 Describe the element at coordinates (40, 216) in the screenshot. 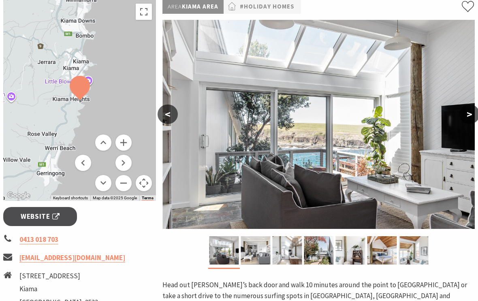

I see `a: Website` at that location.